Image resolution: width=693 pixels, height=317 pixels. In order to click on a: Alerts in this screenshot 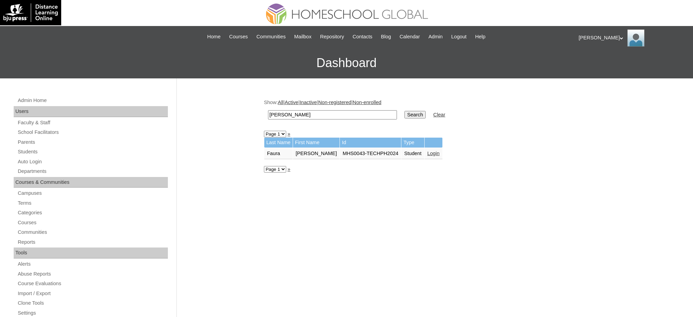, I will do `click(92, 264)`.